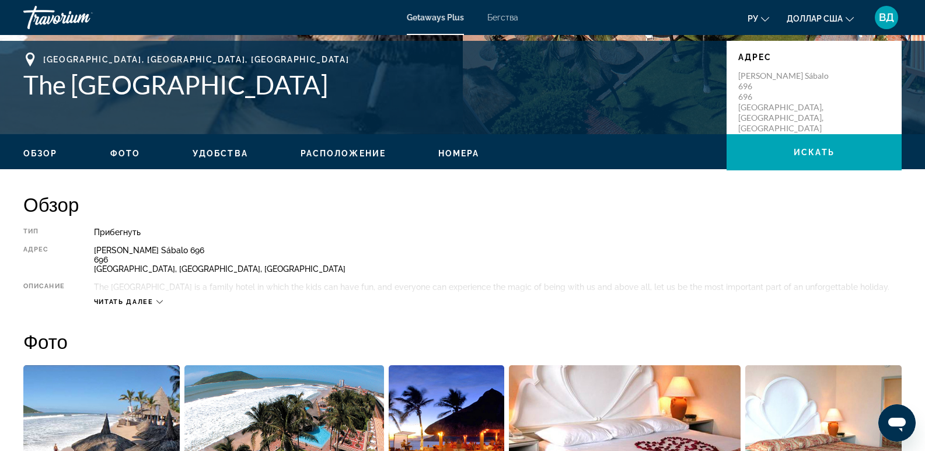 The height and width of the screenshot is (451, 925). Describe the element at coordinates (220, 154) in the screenshot. I see `span: Удобства` at that location.